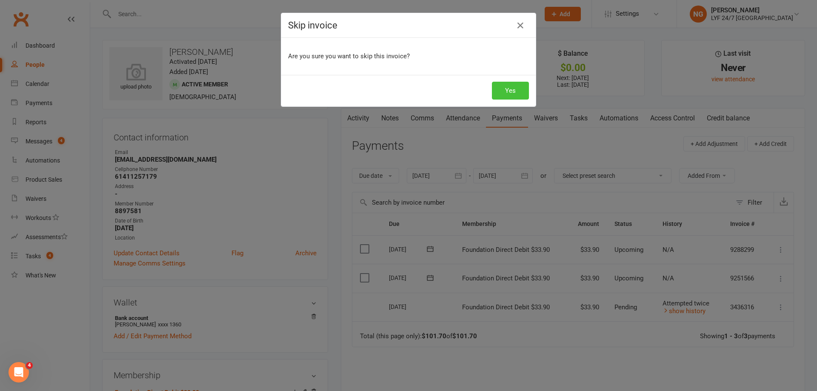 This screenshot has height=391, width=817. What do you see at coordinates (510, 91) in the screenshot?
I see `button: Yes` at bounding box center [510, 91].